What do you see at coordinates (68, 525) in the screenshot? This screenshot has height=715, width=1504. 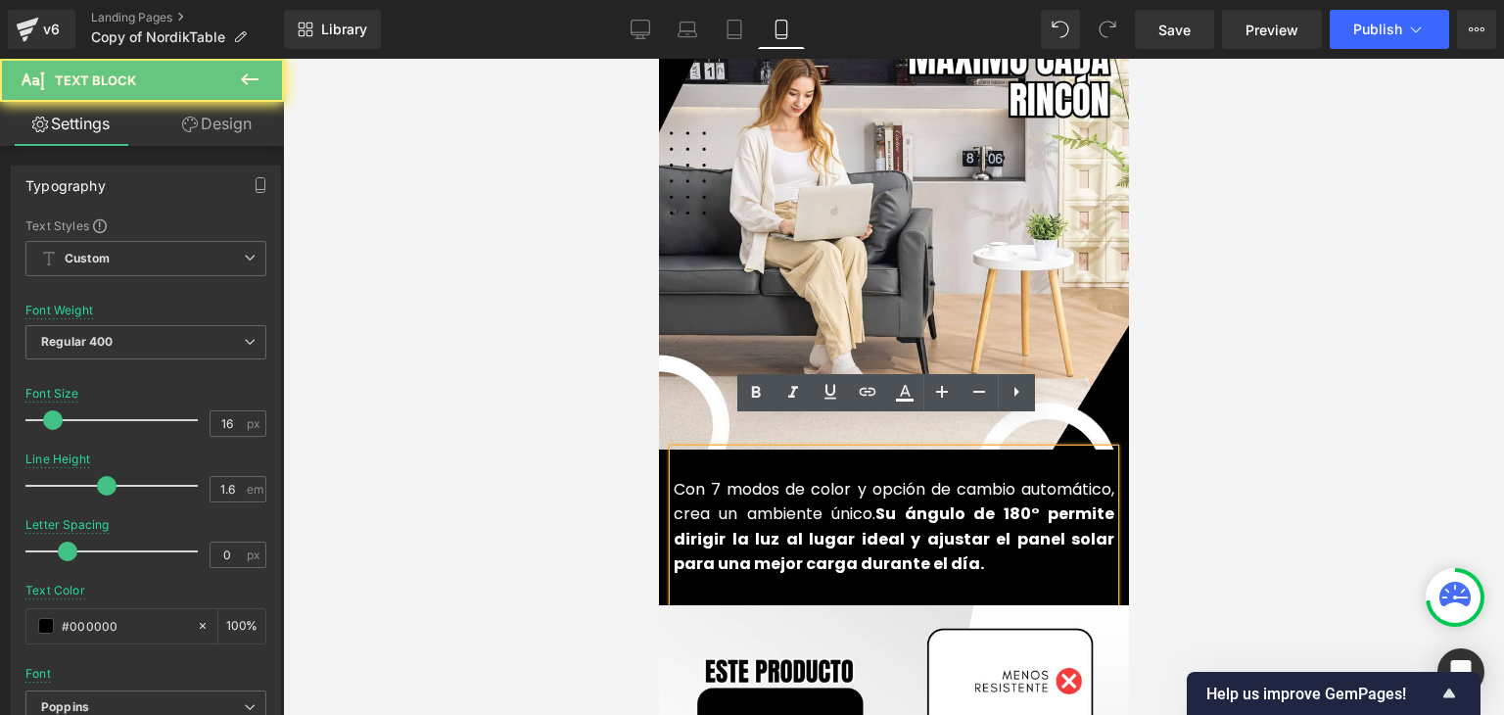 I see `div: Letter Spacing` at bounding box center [68, 525].